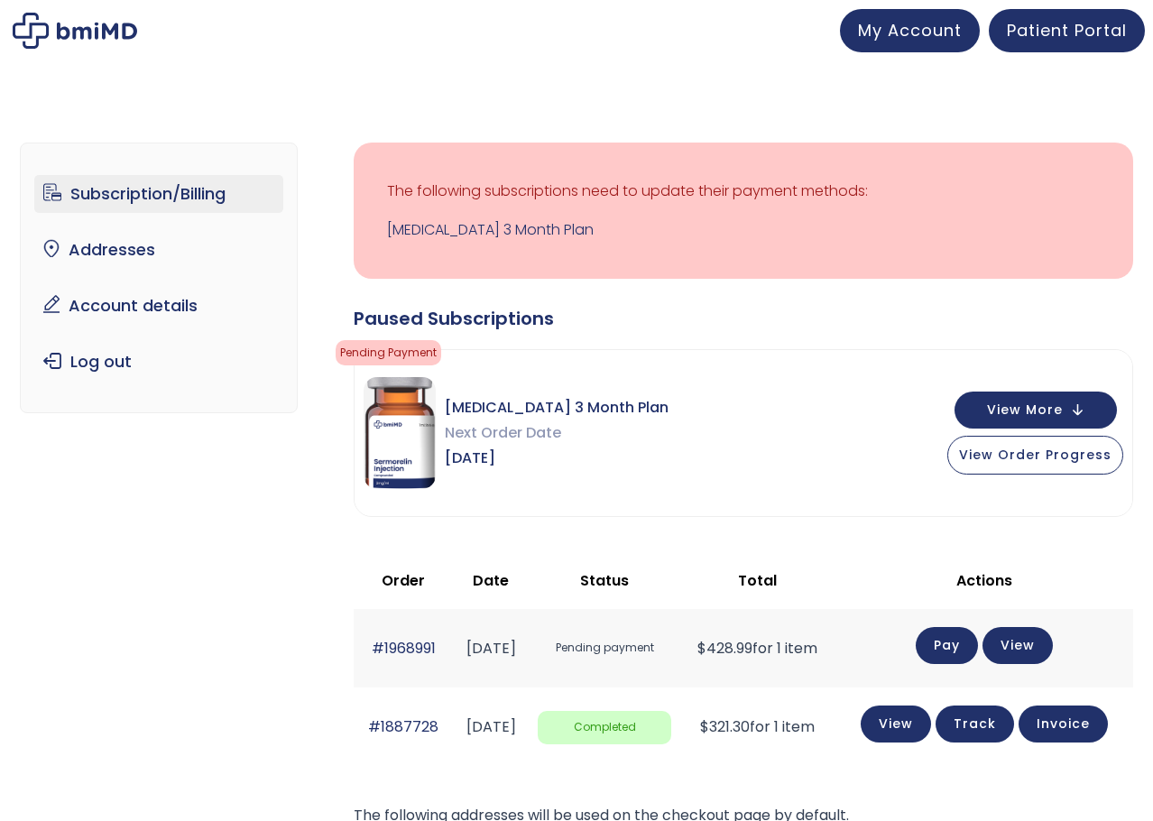 This screenshot has height=821, width=1153. Describe the element at coordinates (744, 319) in the screenshot. I see `div: Paused Subscriptions` at that location.